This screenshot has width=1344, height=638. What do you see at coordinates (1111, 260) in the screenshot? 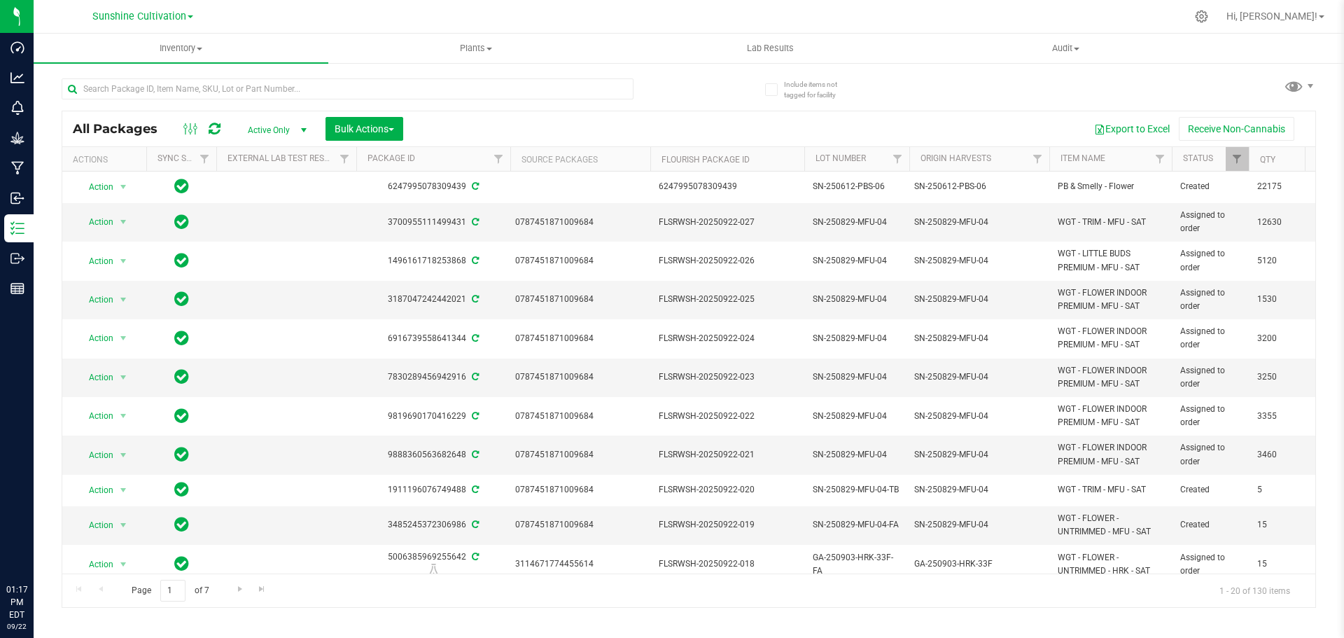
I see `span: WGT - LITTLE BUDS PREMIUM - MFU - SAT` at bounding box center [1111, 260].